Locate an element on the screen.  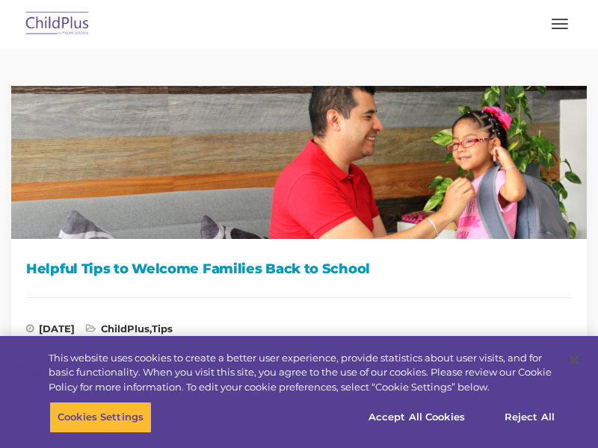
button: Close is located at coordinates (574, 360).